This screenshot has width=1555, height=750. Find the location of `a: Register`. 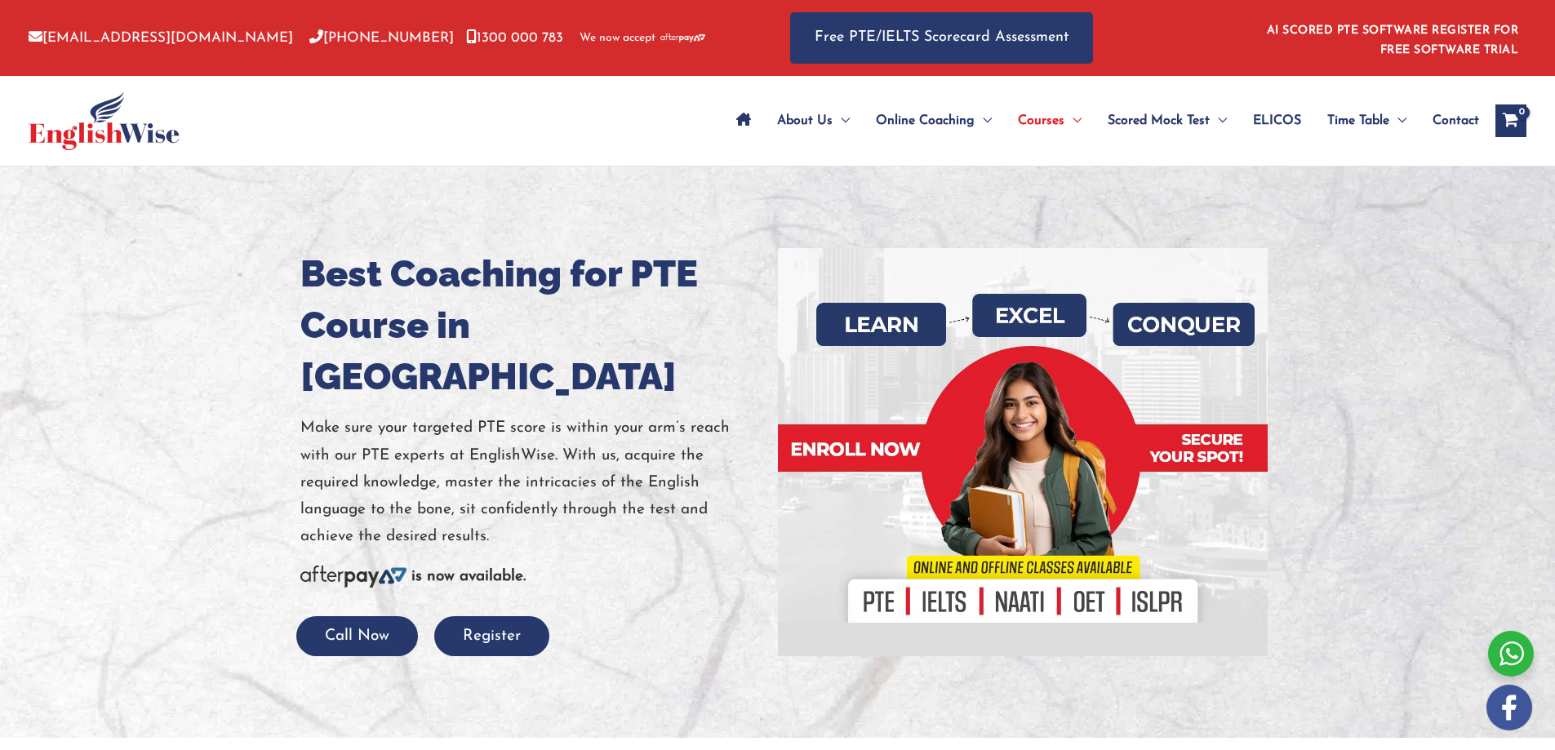

a: Register is located at coordinates (491, 636).